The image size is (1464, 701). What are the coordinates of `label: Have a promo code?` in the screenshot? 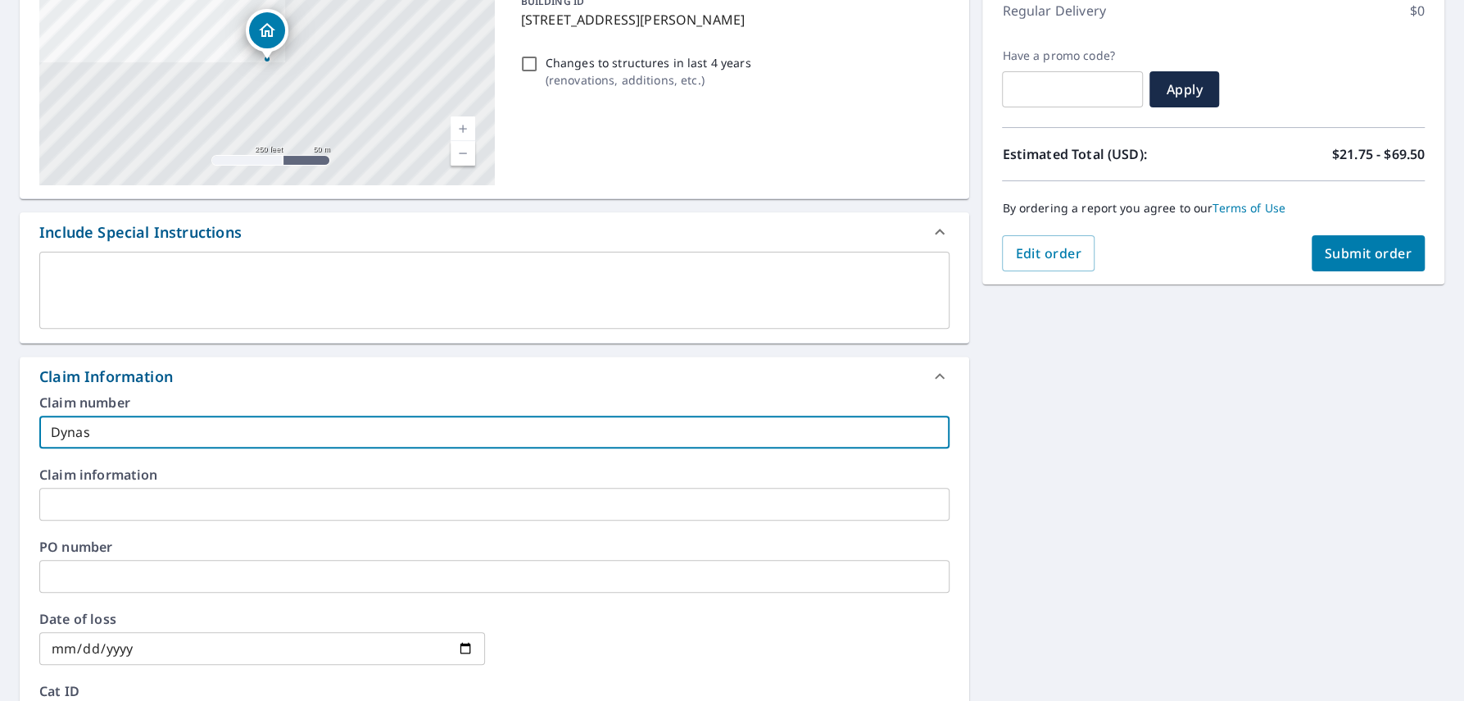 It's located at (1073, 56).